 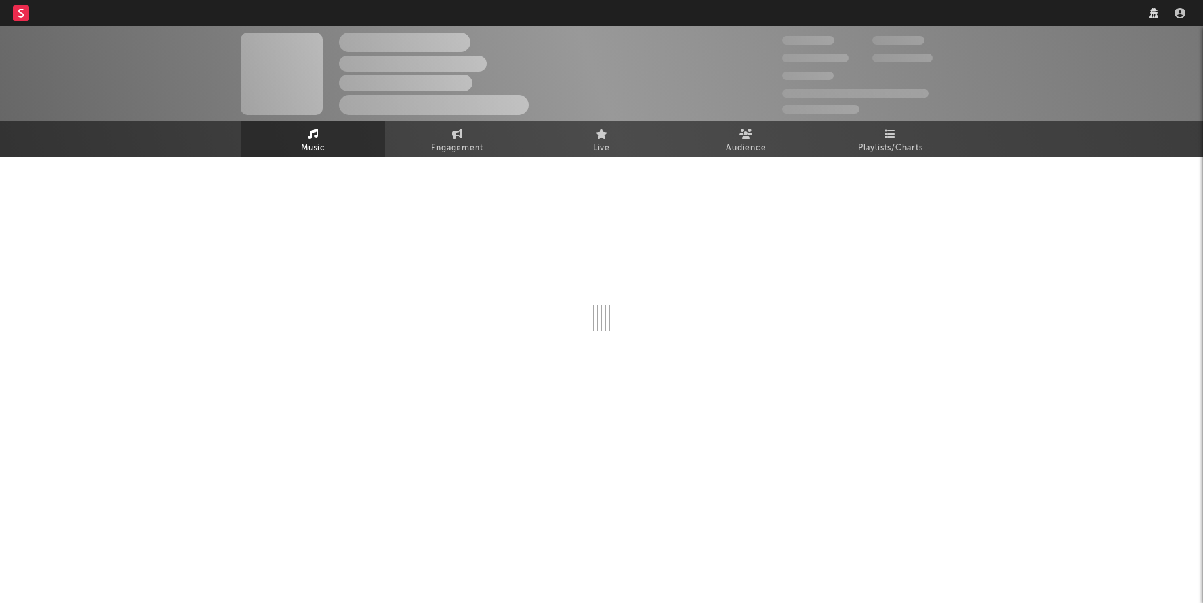 What do you see at coordinates (601, 148) in the screenshot?
I see `span: Live` at bounding box center [601, 148].